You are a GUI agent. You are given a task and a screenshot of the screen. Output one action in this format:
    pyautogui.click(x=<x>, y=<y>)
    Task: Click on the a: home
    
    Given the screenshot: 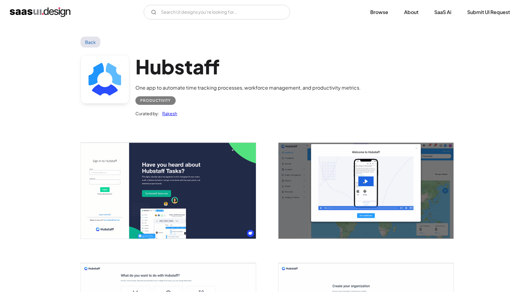 What is the action you would take?
    pyautogui.click(x=40, y=12)
    